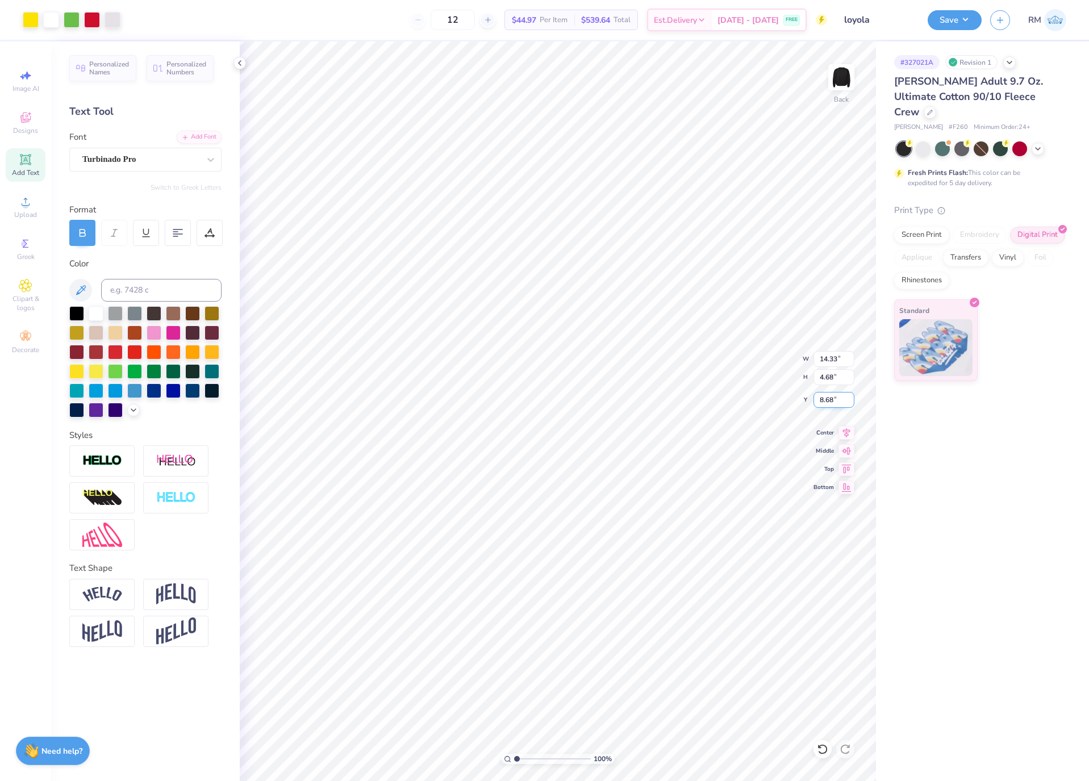 This screenshot has width=1089, height=781. What do you see at coordinates (966, 258) in the screenshot?
I see `div: Transfers` at bounding box center [966, 258].